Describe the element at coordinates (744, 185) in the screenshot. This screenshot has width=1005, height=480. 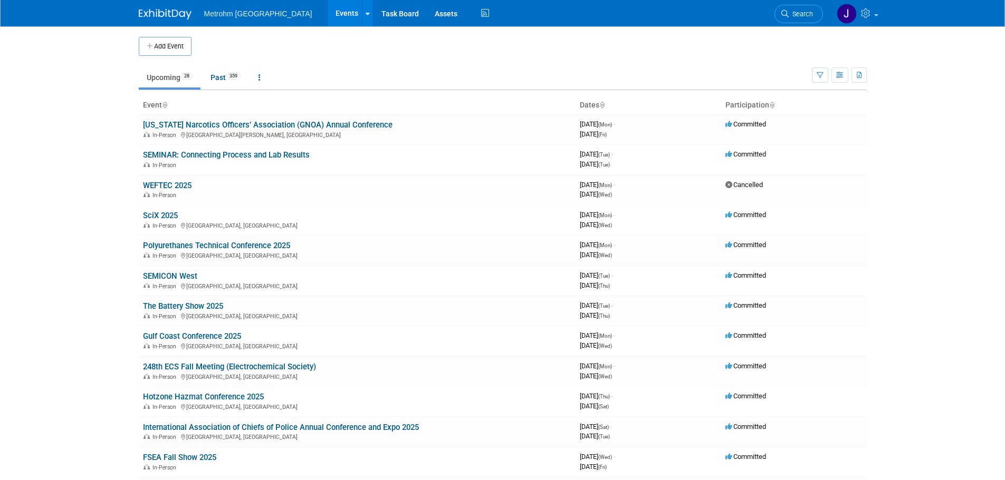
I see `span: Cancelled` at that location.